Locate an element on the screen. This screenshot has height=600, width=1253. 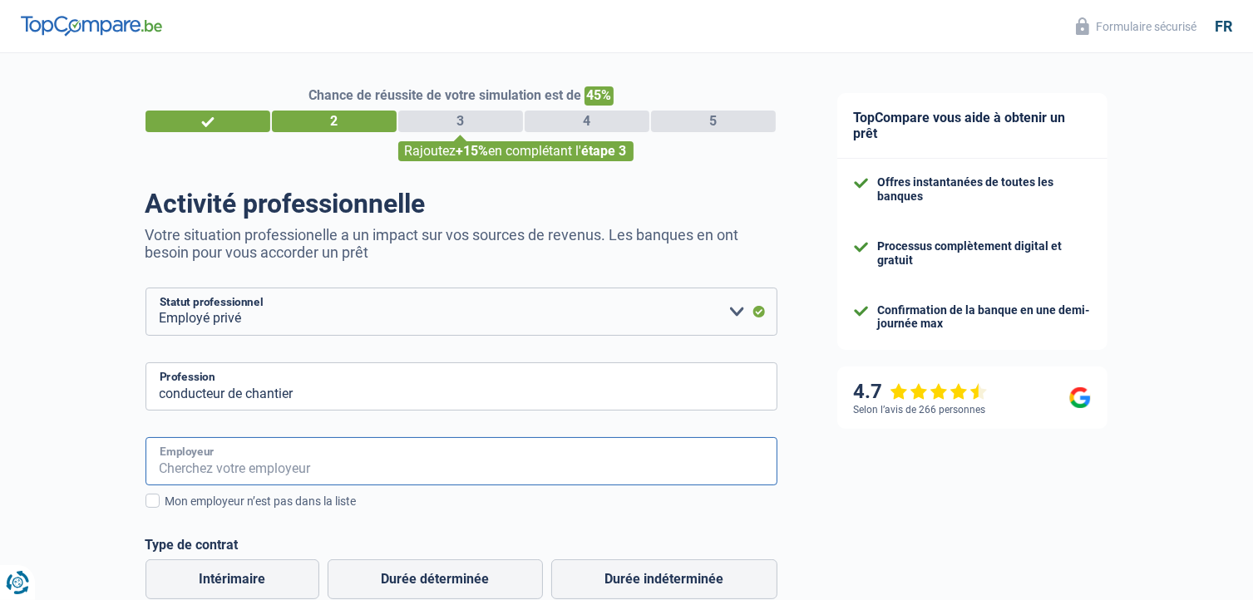
span: +15% is located at coordinates (472, 151).